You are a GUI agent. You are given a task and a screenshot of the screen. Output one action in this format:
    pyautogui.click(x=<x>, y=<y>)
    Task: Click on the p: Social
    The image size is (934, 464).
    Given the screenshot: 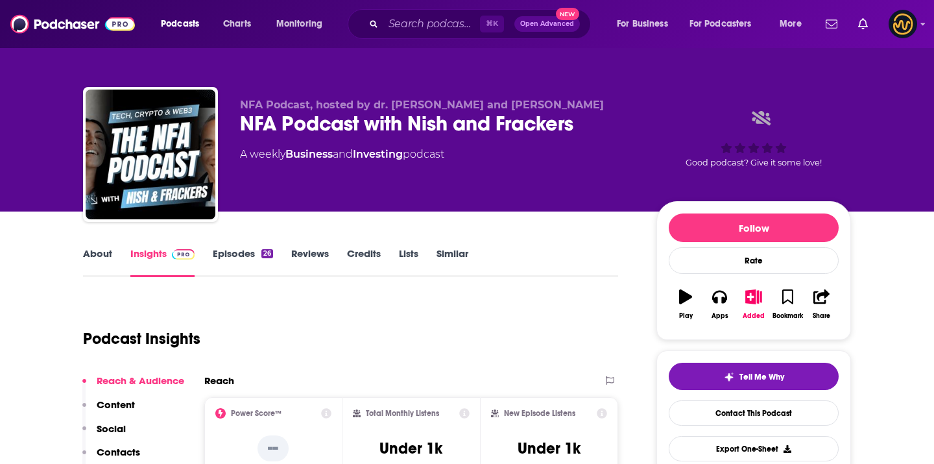 What is the action you would take?
    pyautogui.click(x=111, y=428)
    